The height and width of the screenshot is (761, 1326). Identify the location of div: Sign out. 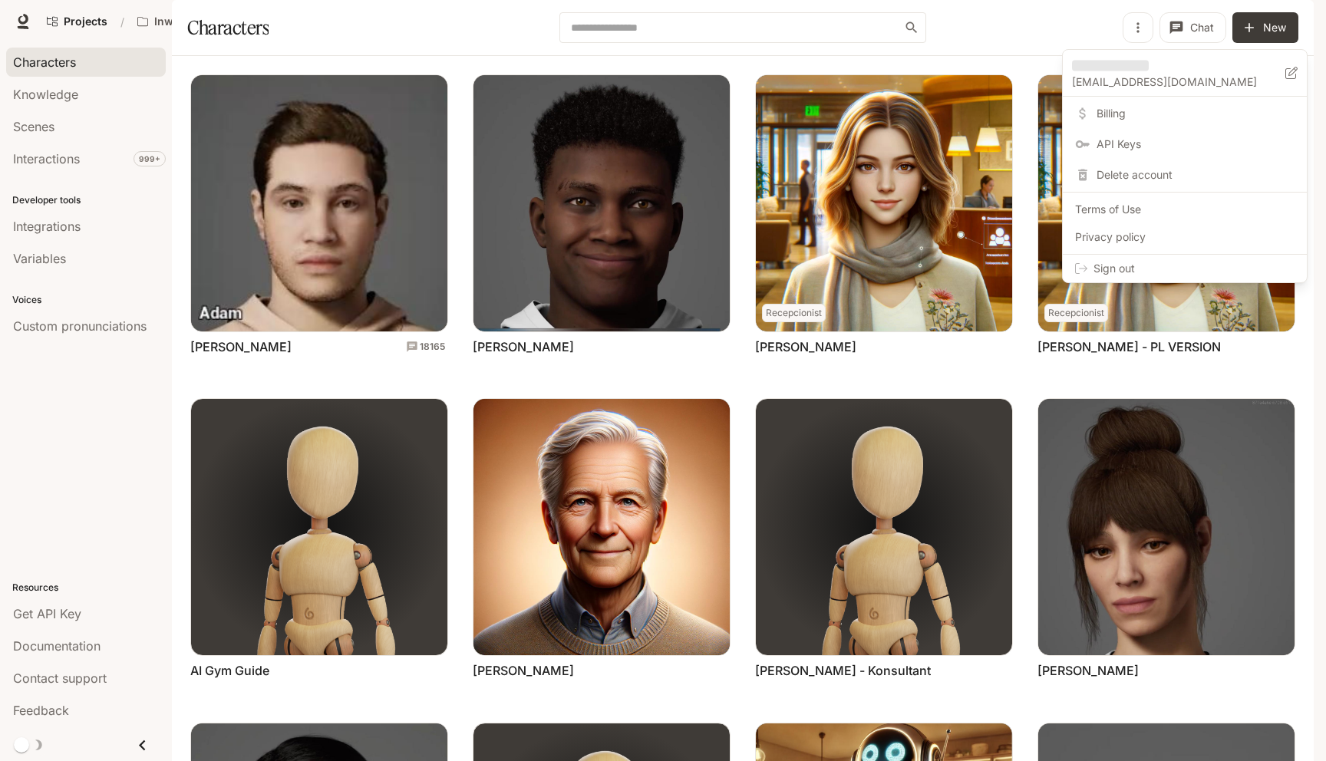
(1185, 269).